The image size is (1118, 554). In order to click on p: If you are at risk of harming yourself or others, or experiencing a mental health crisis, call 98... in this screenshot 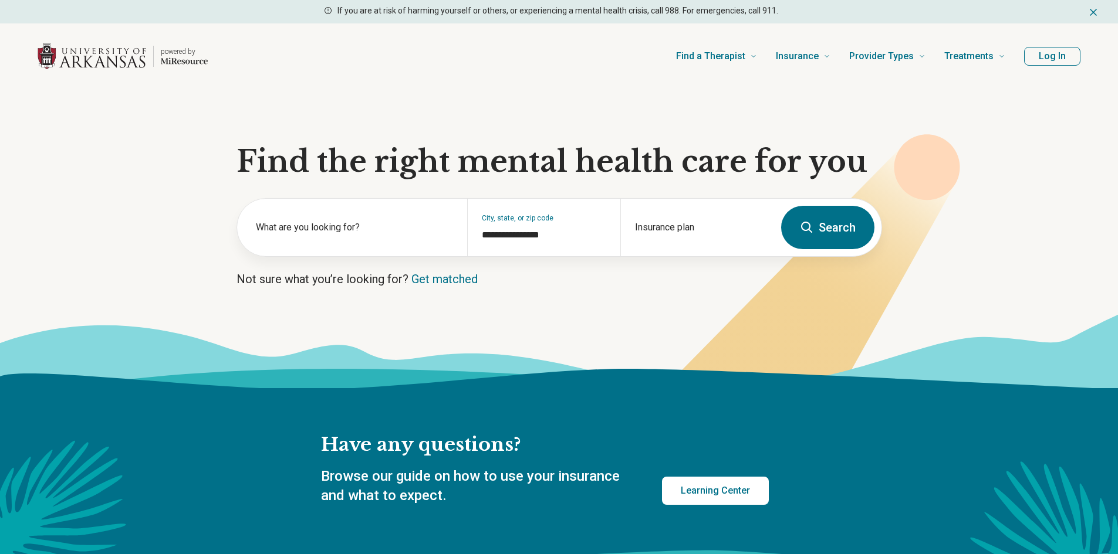, I will do `click(557, 11)`.